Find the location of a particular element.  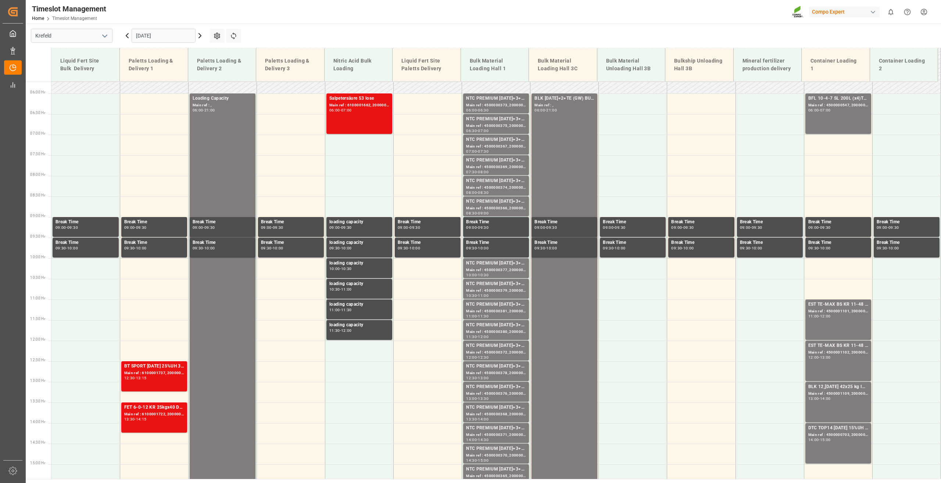

span: 13:30 Hr is located at coordinates (37, 401).